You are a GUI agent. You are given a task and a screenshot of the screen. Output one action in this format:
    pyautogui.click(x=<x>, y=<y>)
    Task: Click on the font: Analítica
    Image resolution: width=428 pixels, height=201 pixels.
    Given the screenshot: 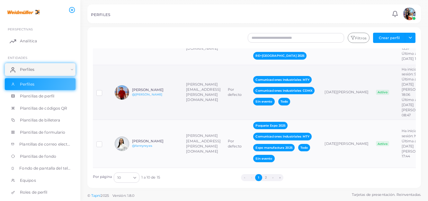 What is the action you would take?
    pyautogui.click(x=28, y=41)
    